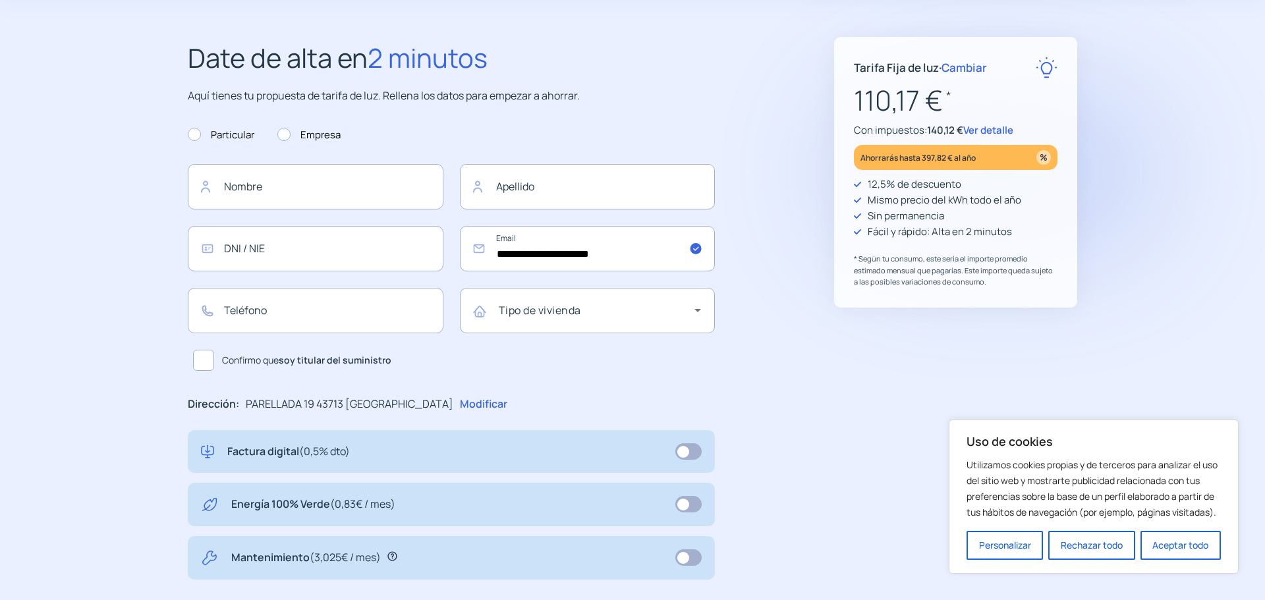 The height and width of the screenshot is (600, 1265). I want to click on p: Modificar, so click(484, 405).